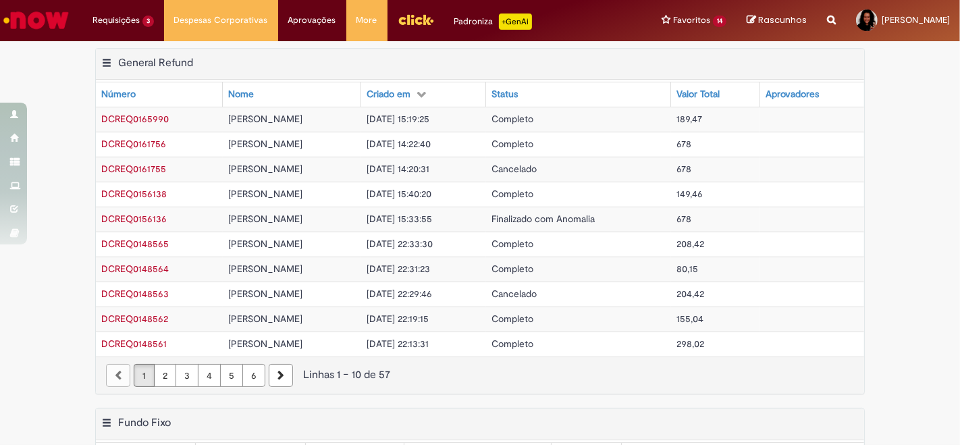  What do you see at coordinates (107, 425) in the screenshot?
I see `button: Fundo Fixo Menu de contexto` at bounding box center [107, 425].